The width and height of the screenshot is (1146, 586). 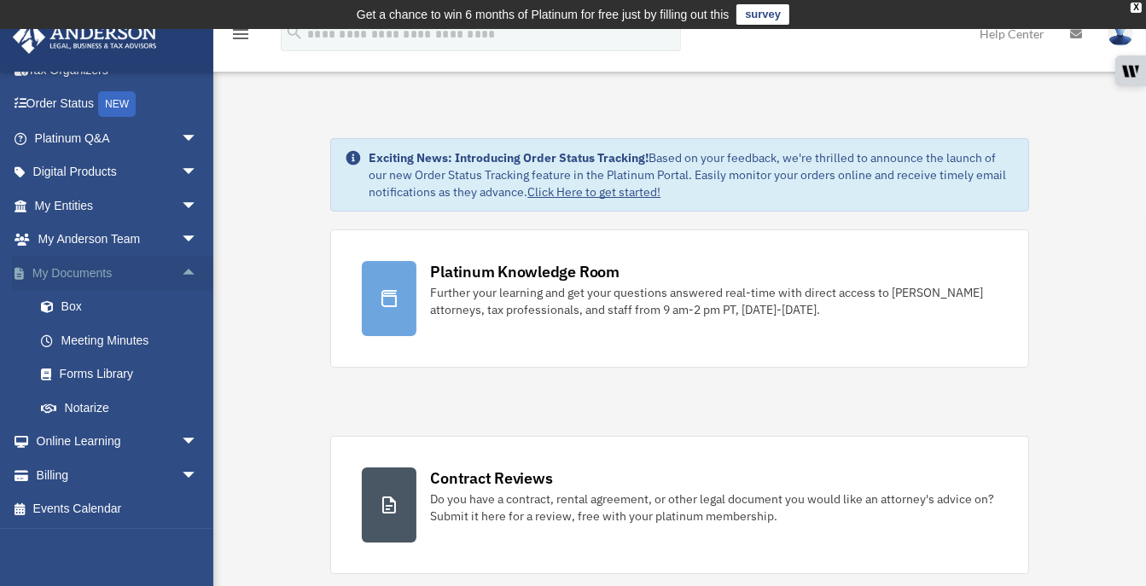 What do you see at coordinates (508, 158) in the screenshot?
I see `strong: Exciting News: Introducing Order Status Tracking!` at bounding box center [508, 158].